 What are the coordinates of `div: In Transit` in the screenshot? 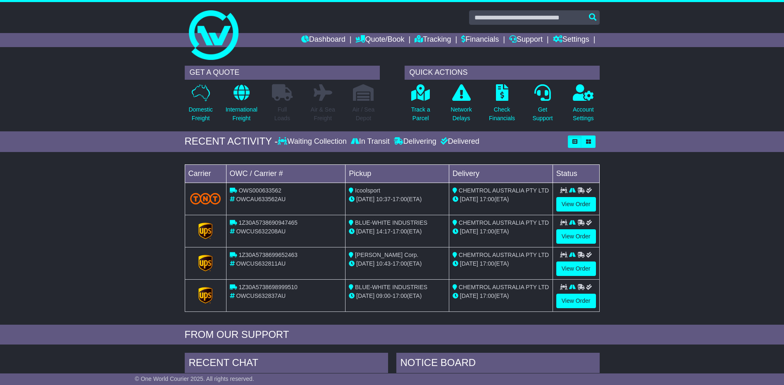 It's located at (370, 142).